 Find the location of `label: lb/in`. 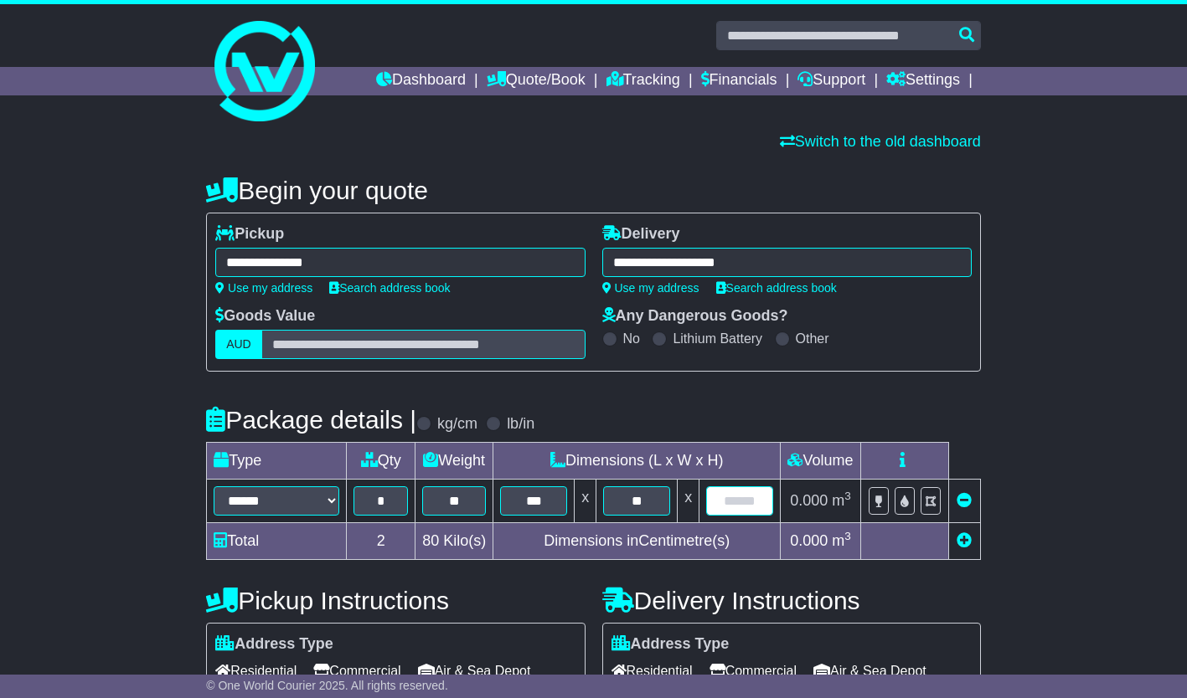

label: lb/in is located at coordinates (520, 425).